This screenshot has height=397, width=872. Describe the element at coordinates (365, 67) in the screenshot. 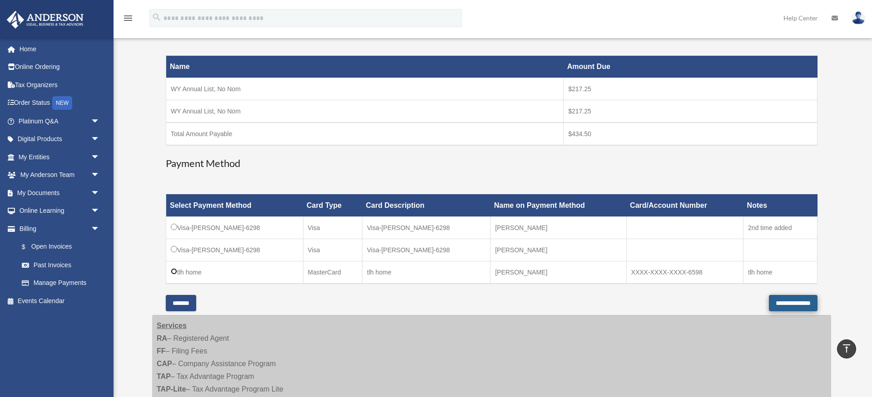

I see `th: Name` at that location.